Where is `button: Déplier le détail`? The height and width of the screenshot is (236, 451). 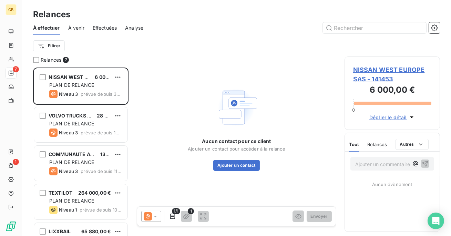
button: Déplier le détail is located at coordinates (392, 117).